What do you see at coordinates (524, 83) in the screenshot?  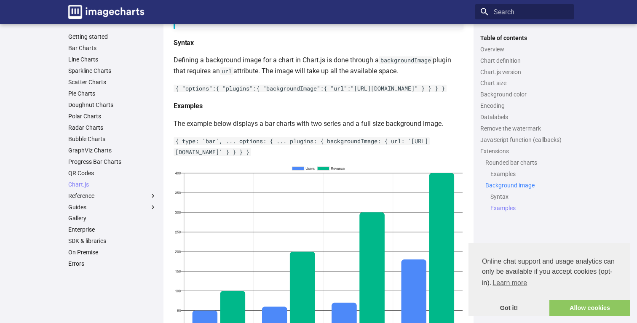 I see `a: Chart size` at bounding box center [524, 83].